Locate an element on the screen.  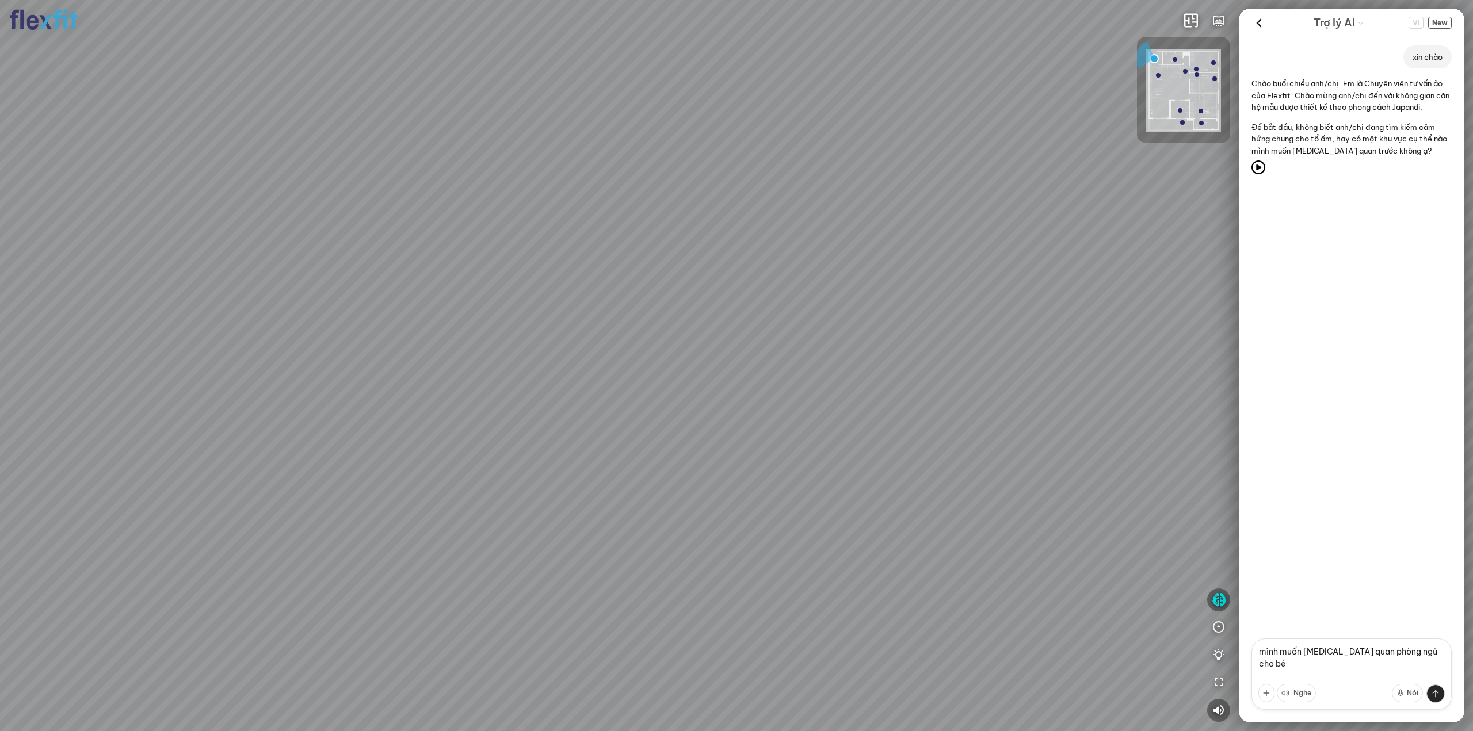
div: AI Guide options is located at coordinates (1339, 22).